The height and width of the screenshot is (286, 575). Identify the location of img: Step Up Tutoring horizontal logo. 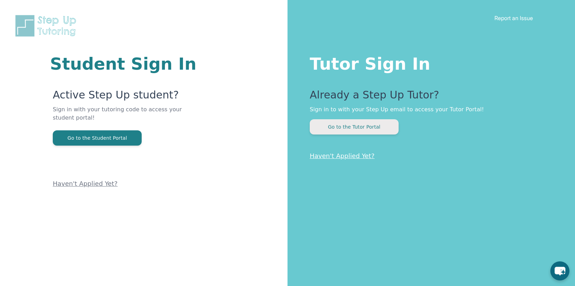
(47, 26).